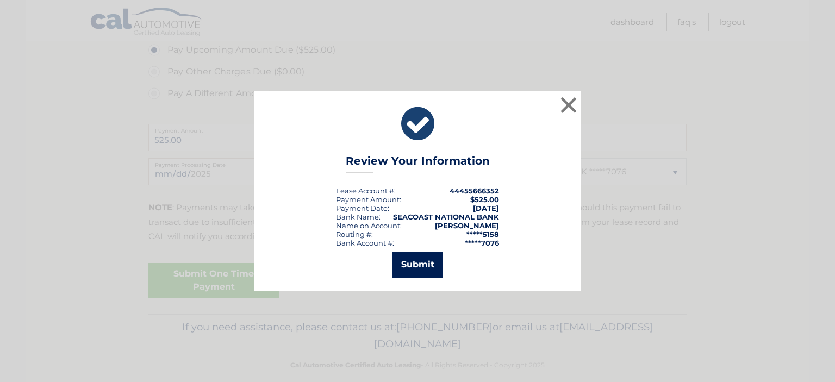 This screenshot has width=835, height=382. What do you see at coordinates (358, 217) in the screenshot?
I see `div: Bank Name:` at bounding box center [358, 217].